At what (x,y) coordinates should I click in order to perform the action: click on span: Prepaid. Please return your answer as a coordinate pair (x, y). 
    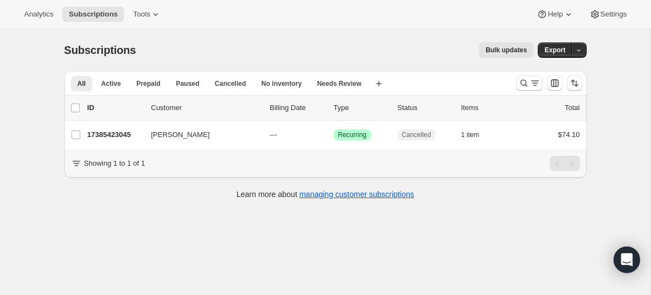
    Looking at the image, I should click on (148, 84).